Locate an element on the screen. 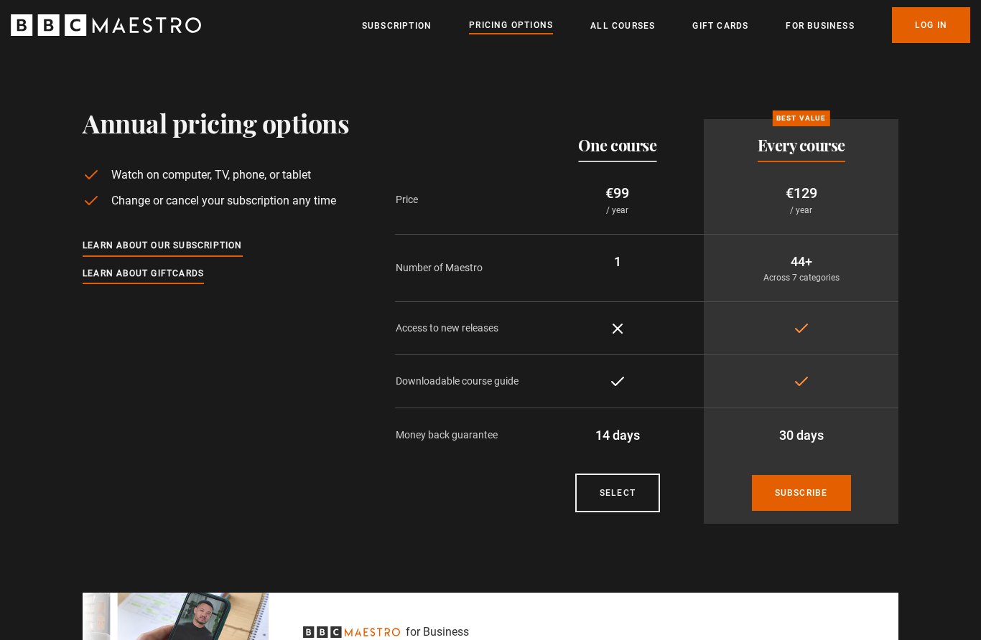 This screenshot has width=981, height=640. a: Log In is located at coordinates (931, 25).